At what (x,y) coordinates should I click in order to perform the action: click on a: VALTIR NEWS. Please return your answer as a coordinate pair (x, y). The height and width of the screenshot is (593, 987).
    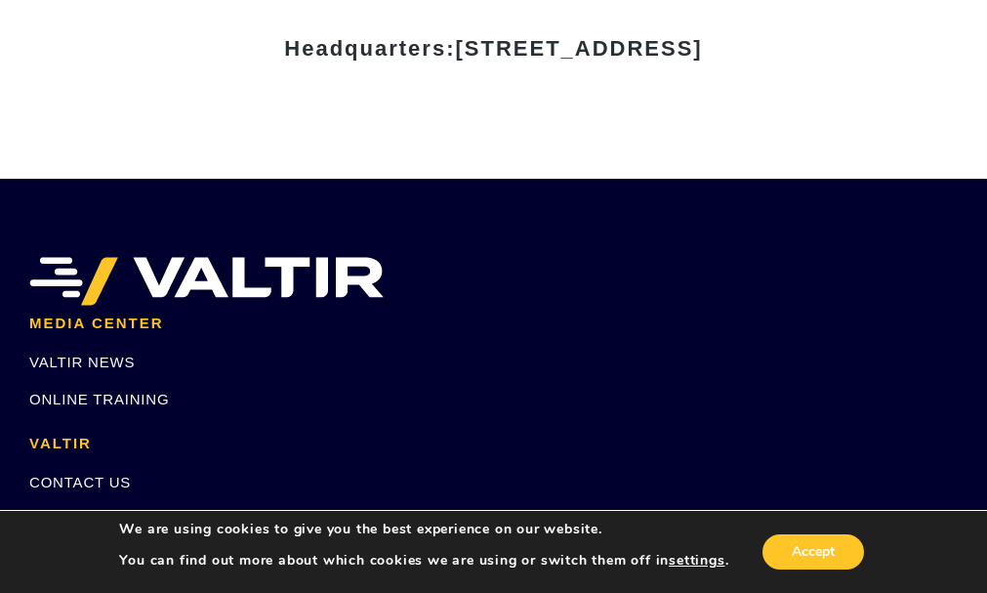
    Looking at the image, I should click on (82, 361).